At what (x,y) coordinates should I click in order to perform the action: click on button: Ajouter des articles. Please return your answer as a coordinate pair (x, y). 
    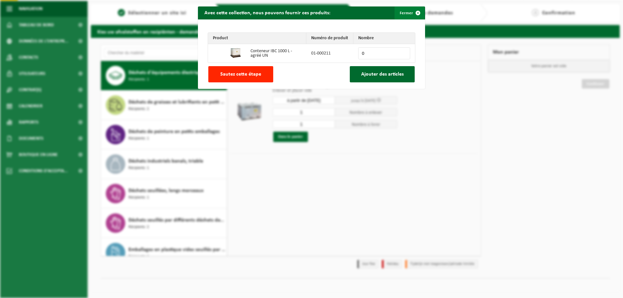
    Looking at the image, I should click on (382, 74).